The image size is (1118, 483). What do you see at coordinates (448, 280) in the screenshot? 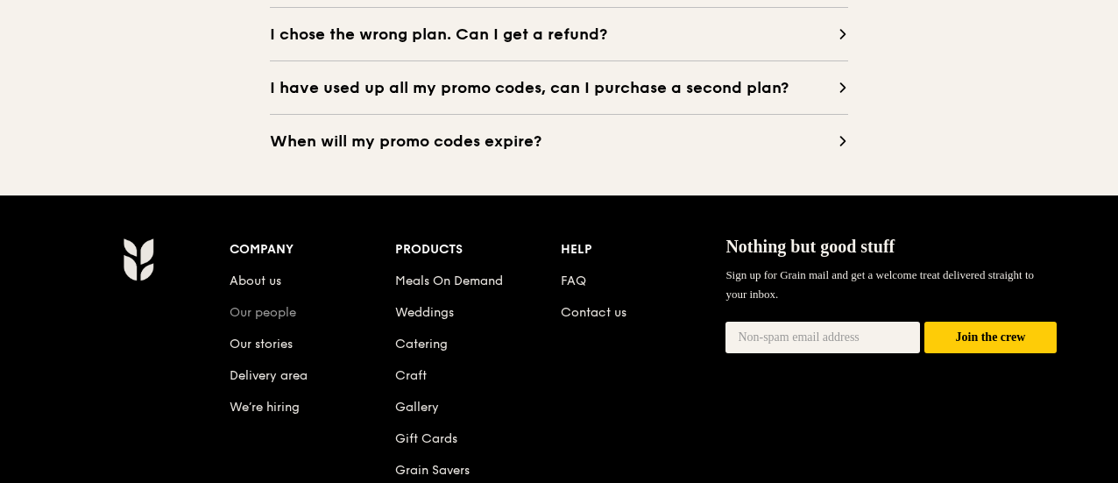
I see `a: Meals On Demand` at bounding box center [448, 280].